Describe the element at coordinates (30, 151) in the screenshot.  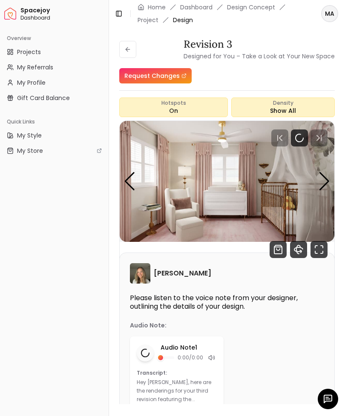
I see `span: My Store` at that location.